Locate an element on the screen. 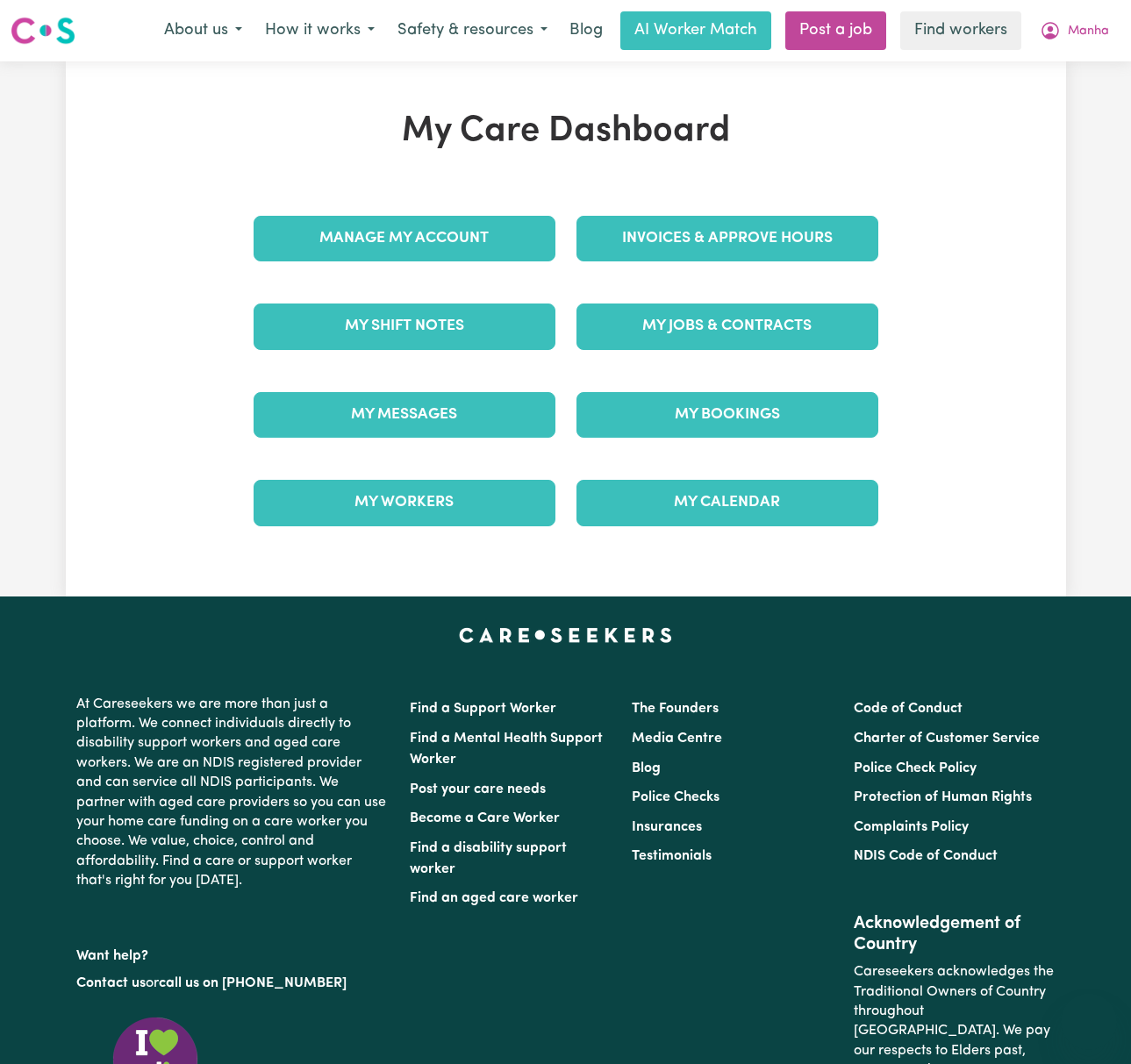  span: Manha is located at coordinates (1088, 32).